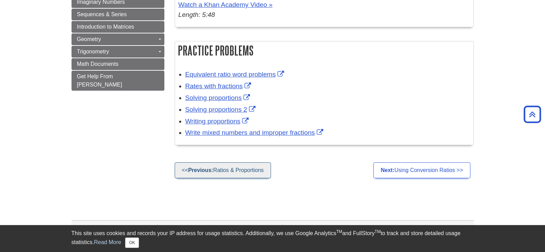 Image resolution: width=545 pixels, height=252 pixels. Describe the element at coordinates (197, 14) in the screenshot. I see `em: Length: 5:48` at that location.